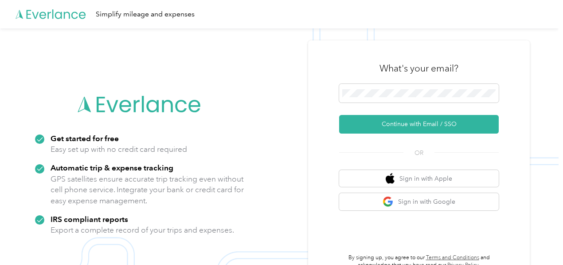  Describe the element at coordinates (388, 201) in the screenshot. I see `img: google logo` at that location.